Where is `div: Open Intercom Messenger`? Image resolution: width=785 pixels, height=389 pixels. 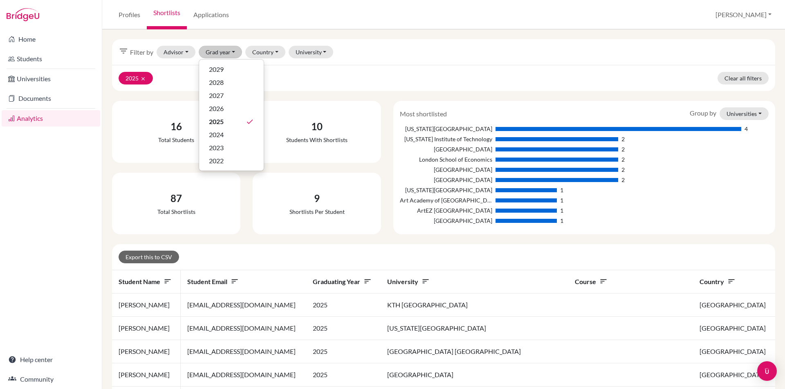 div: Open Intercom Messenger is located at coordinates (767, 372).